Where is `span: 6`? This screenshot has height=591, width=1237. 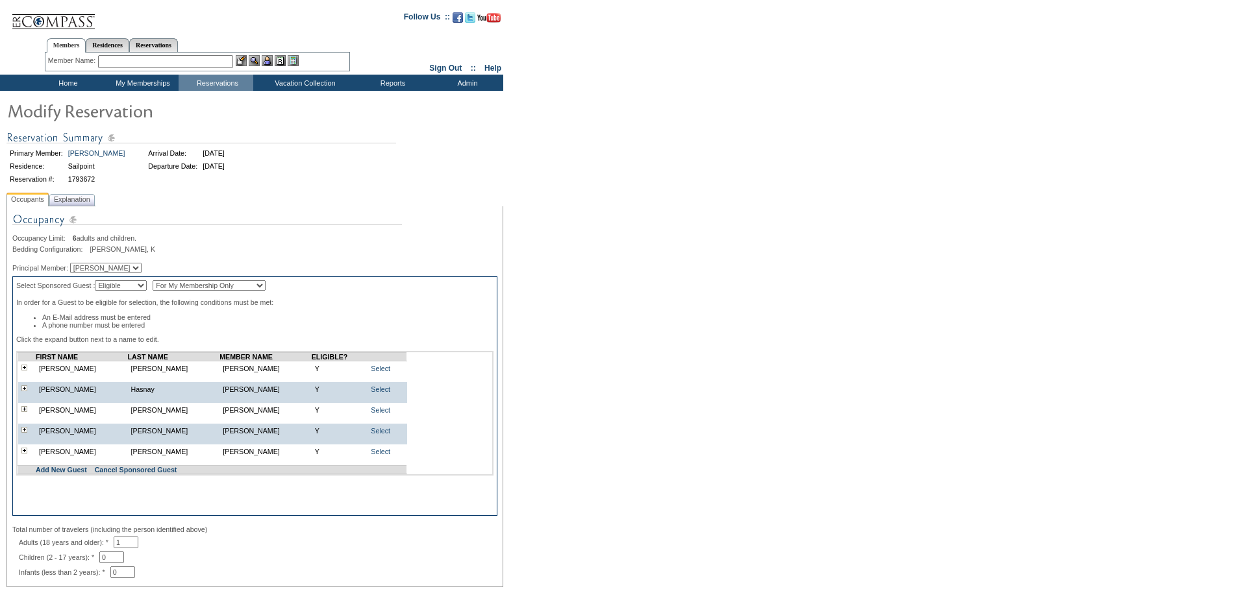
span: 6 is located at coordinates (75, 238).